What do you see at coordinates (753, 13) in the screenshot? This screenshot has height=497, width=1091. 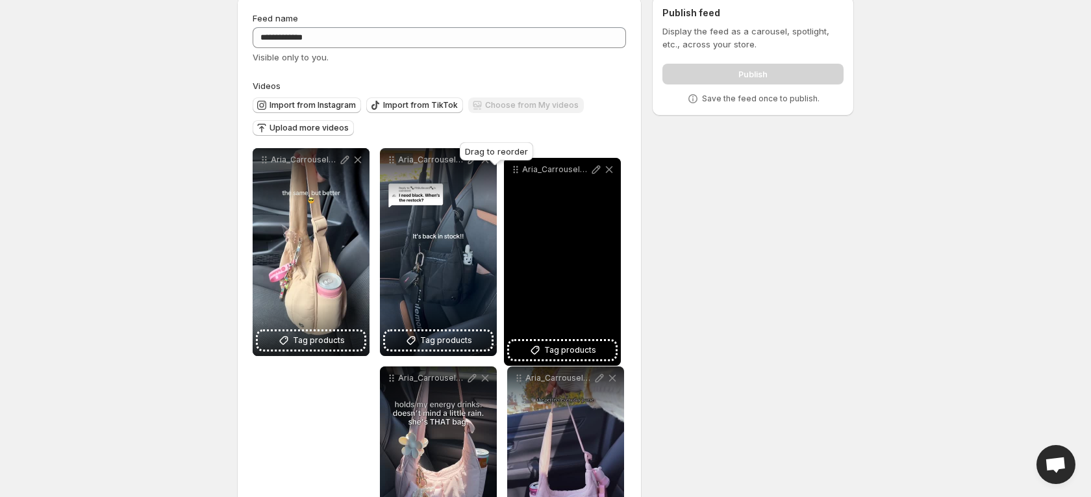 I see `h2: Publish feed` at bounding box center [753, 13].